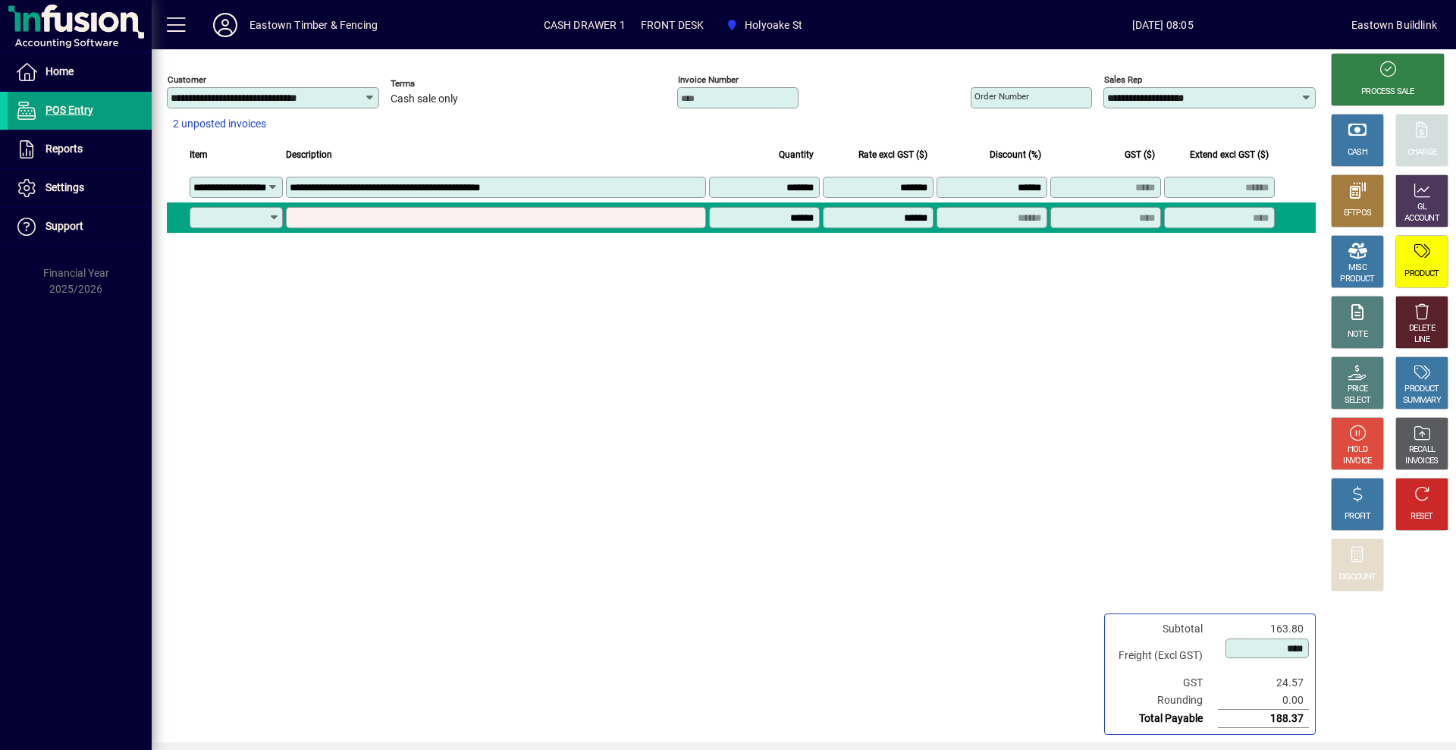 The width and height of the screenshot is (1456, 750). What do you see at coordinates (1357, 461) in the screenshot?
I see `div: INVOICE` at bounding box center [1357, 461].